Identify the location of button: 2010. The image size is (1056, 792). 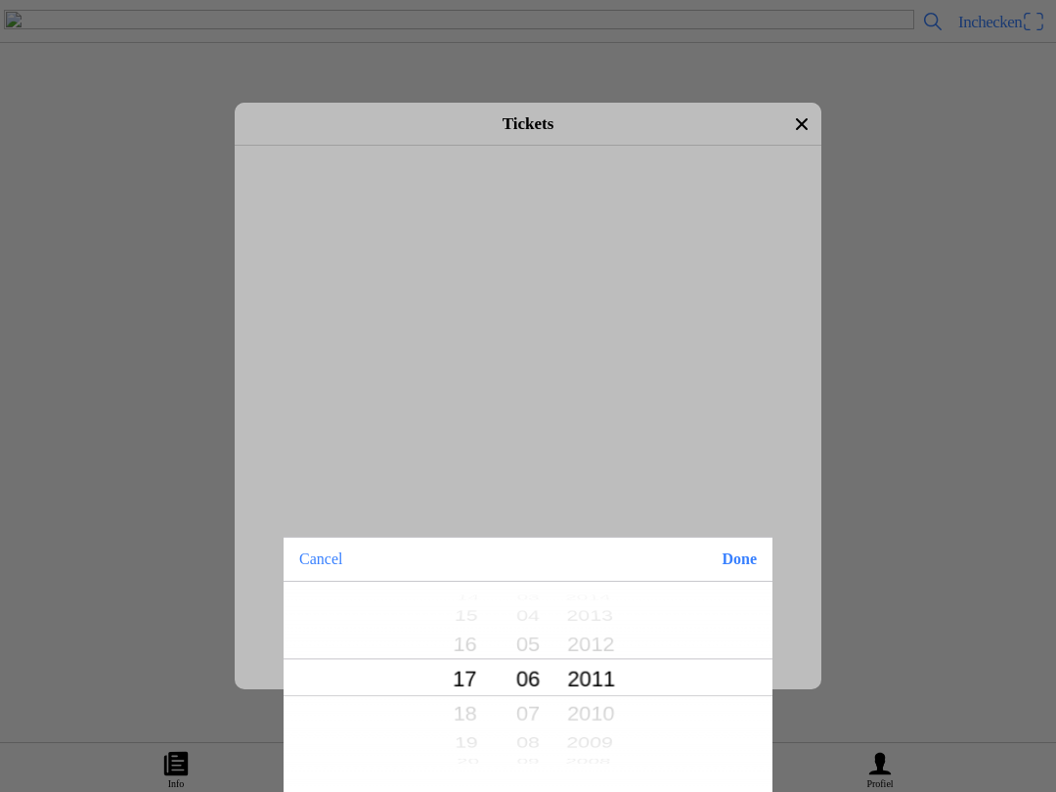
(591, 713).